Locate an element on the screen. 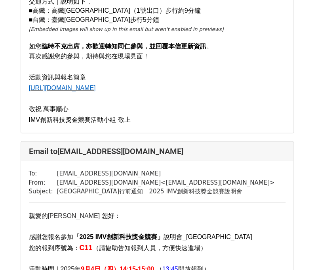 This screenshot has width=314, height=270. b: C11 is located at coordinates (86, 247).